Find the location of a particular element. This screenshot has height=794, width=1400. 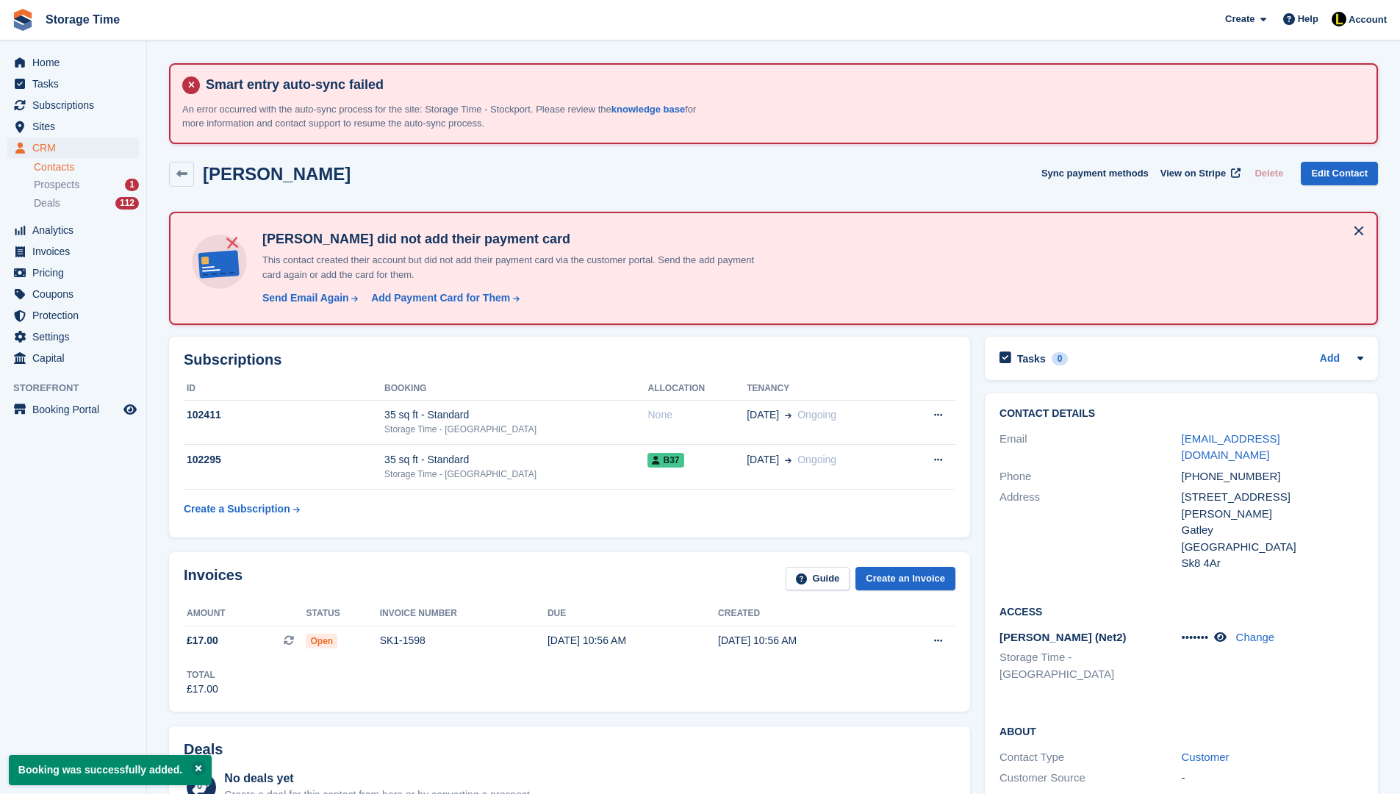

span: Settings is located at coordinates (76, 337).